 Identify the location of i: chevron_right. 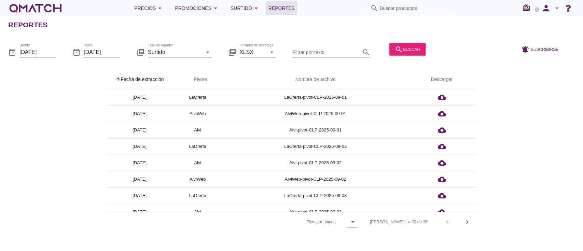
(467, 222).